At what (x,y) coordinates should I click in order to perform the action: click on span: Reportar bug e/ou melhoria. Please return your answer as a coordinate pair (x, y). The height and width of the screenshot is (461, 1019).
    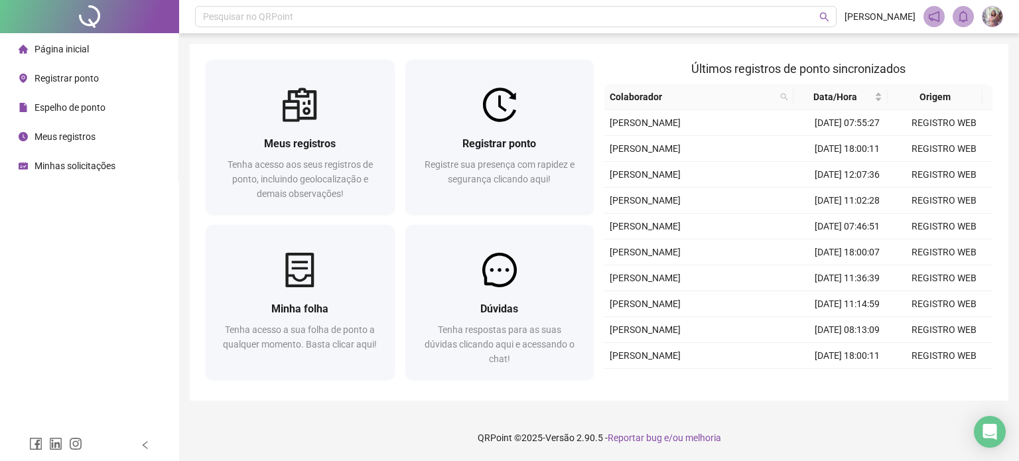
    Looking at the image, I should click on (664, 438).